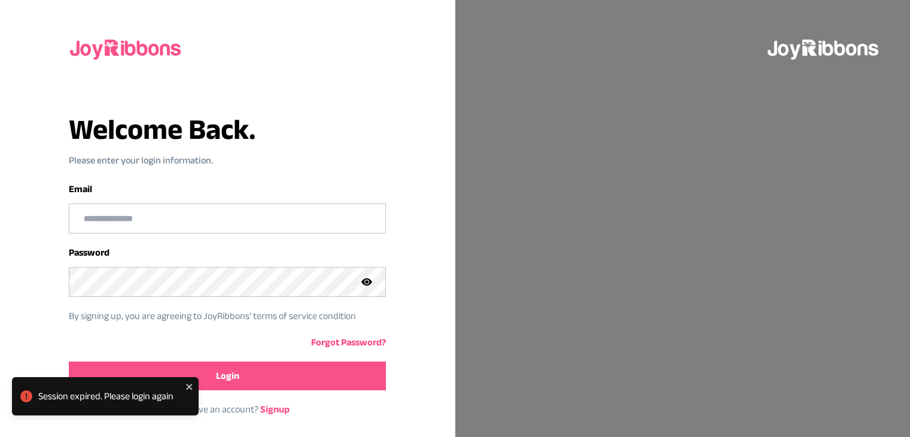 This screenshot has height=437, width=910. Describe the element at coordinates (227, 129) in the screenshot. I see `h3: Welcome Back.` at that location.